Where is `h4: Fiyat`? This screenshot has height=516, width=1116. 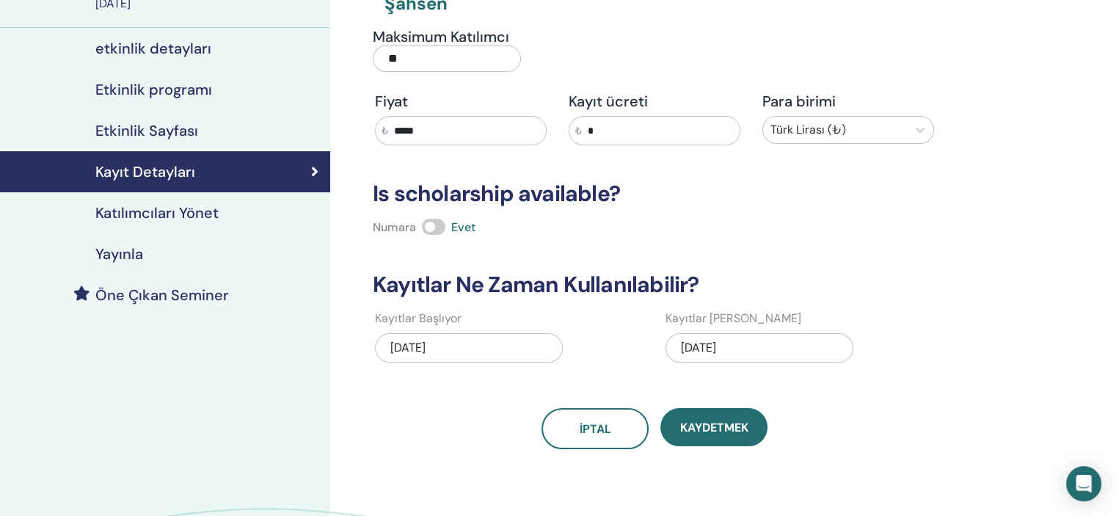
h4: Fiyat is located at coordinates (461, 101).